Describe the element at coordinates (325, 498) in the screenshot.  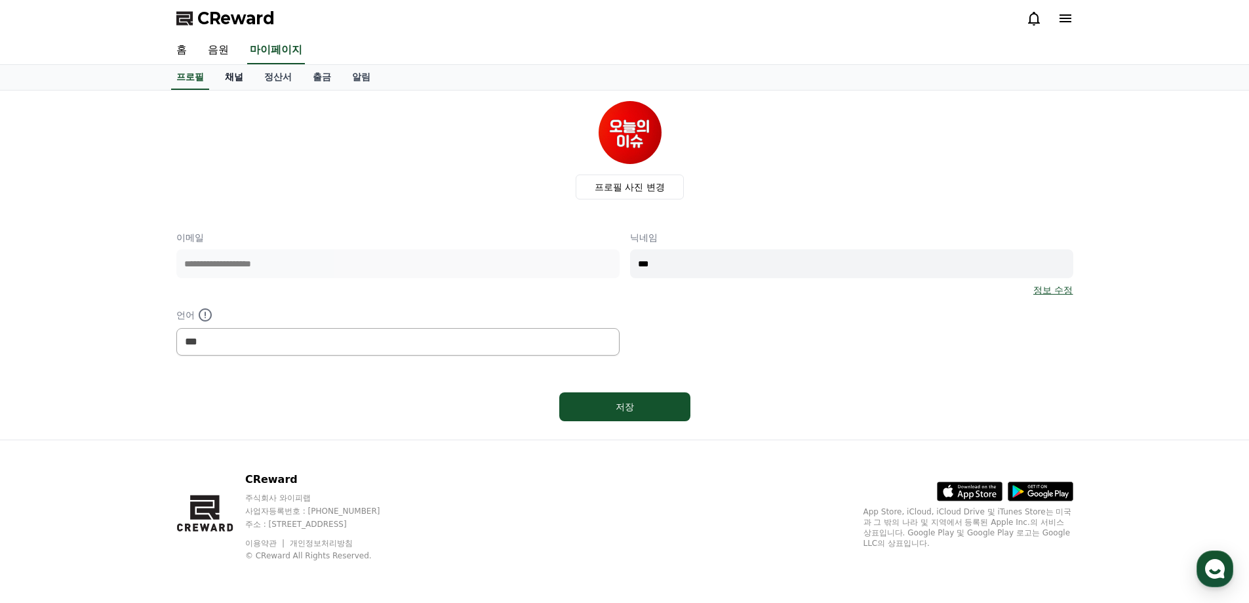
I see `p: 주식회사 와이피랩` at that location.